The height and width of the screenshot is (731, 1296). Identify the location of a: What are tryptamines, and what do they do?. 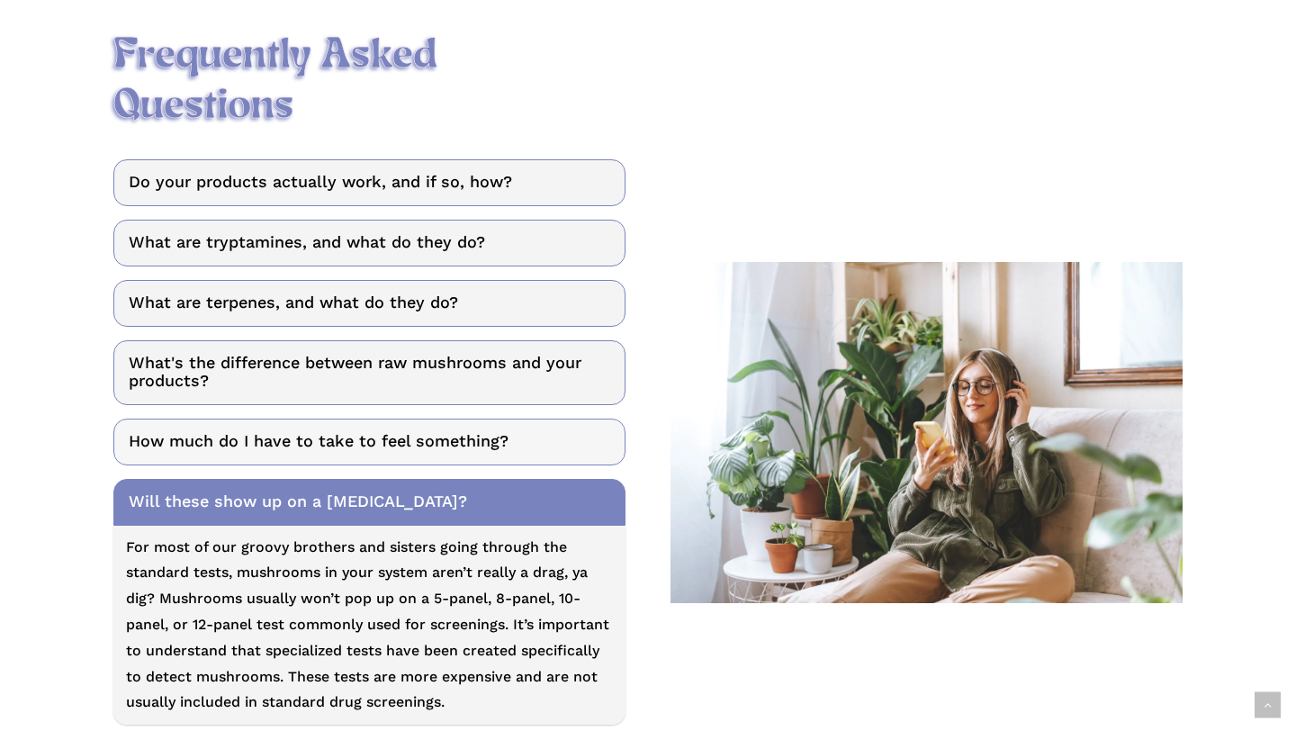
(369, 243).